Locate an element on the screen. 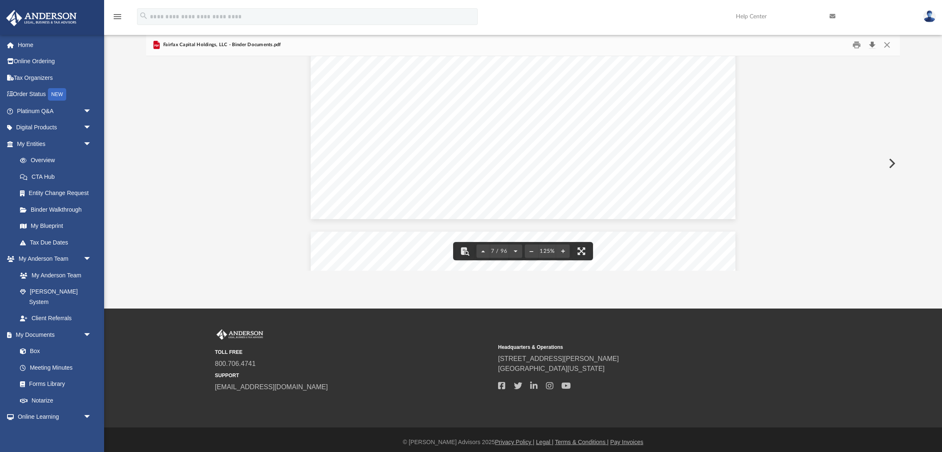 This screenshot has height=452, width=942. small: TOLL FREE is located at coordinates (353, 353).